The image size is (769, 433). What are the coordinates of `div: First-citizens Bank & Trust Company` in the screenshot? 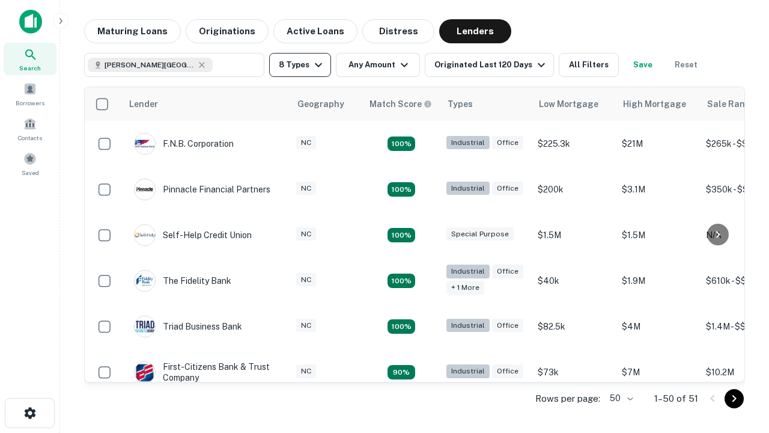 It's located at (206, 372).